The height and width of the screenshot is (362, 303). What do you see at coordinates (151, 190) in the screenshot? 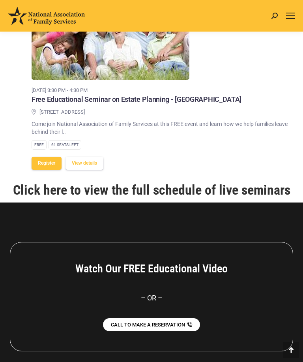
I see `a: Click here to view the full schedule of live seminars` at bounding box center [151, 190].